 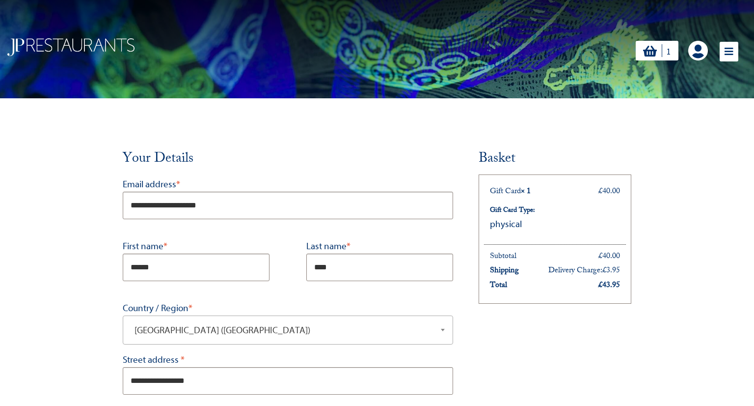 I want to click on span: United Kingdom (UK), so click(x=288, y=330).